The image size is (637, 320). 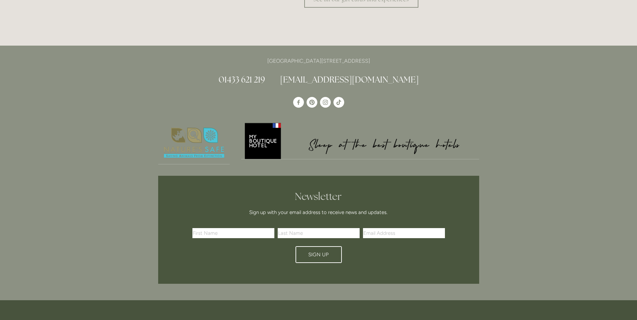 What do you see at coordinates (339, 102) in the screenshot?
I see `a: TikTok` at bounding box center [339, 102].